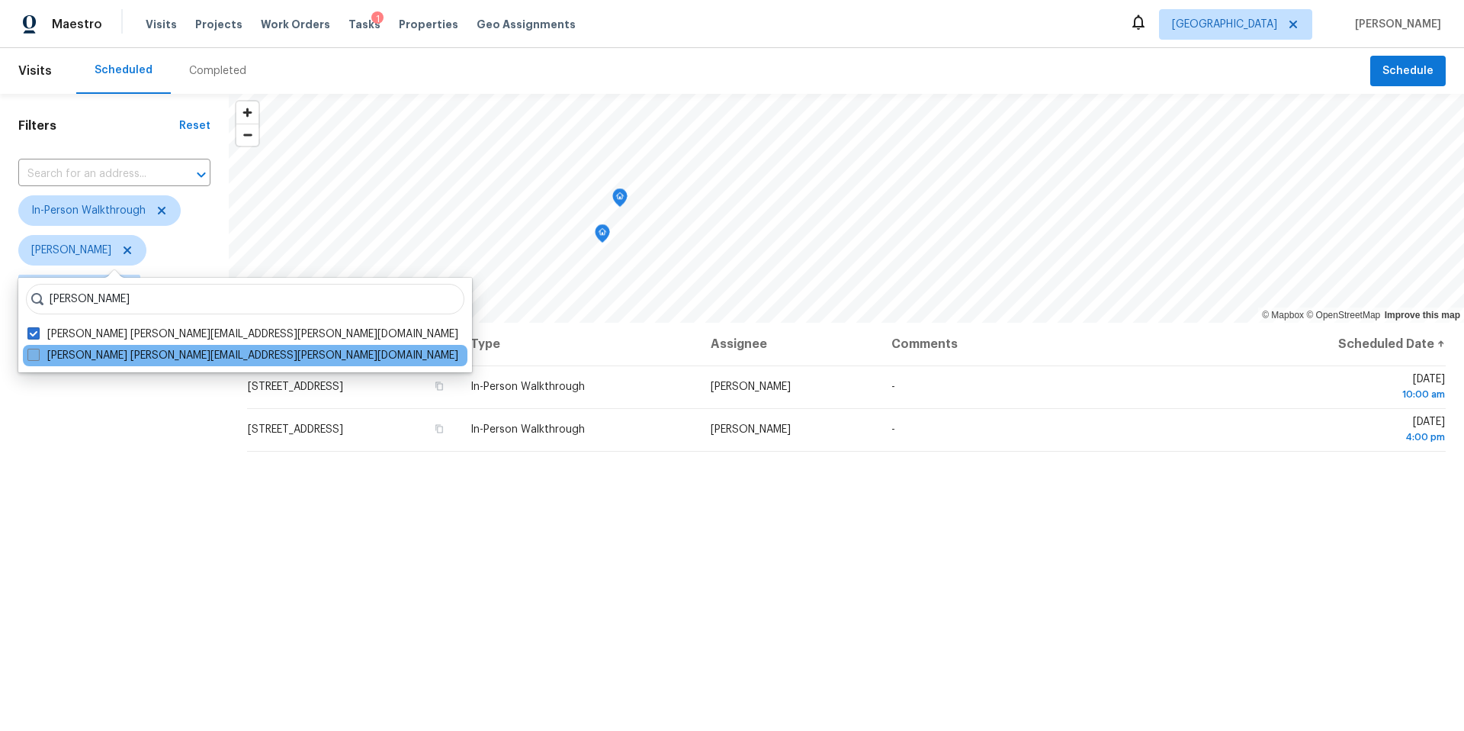 The image size is (1464, 731). I want to click on div: 4:00 pm, so click(1348, 437).